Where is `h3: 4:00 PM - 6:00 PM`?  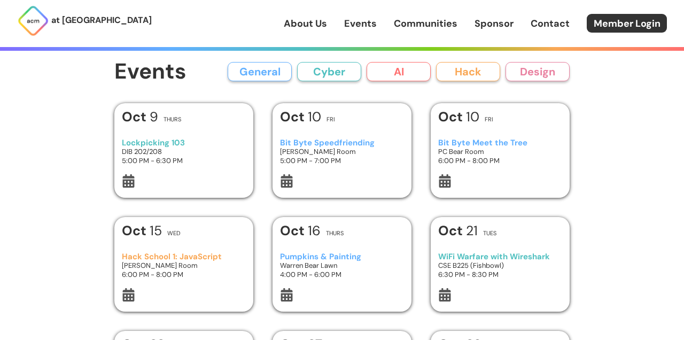
h3: 4:00 PM - 6:00 PM is located at coordinates (342, 274).